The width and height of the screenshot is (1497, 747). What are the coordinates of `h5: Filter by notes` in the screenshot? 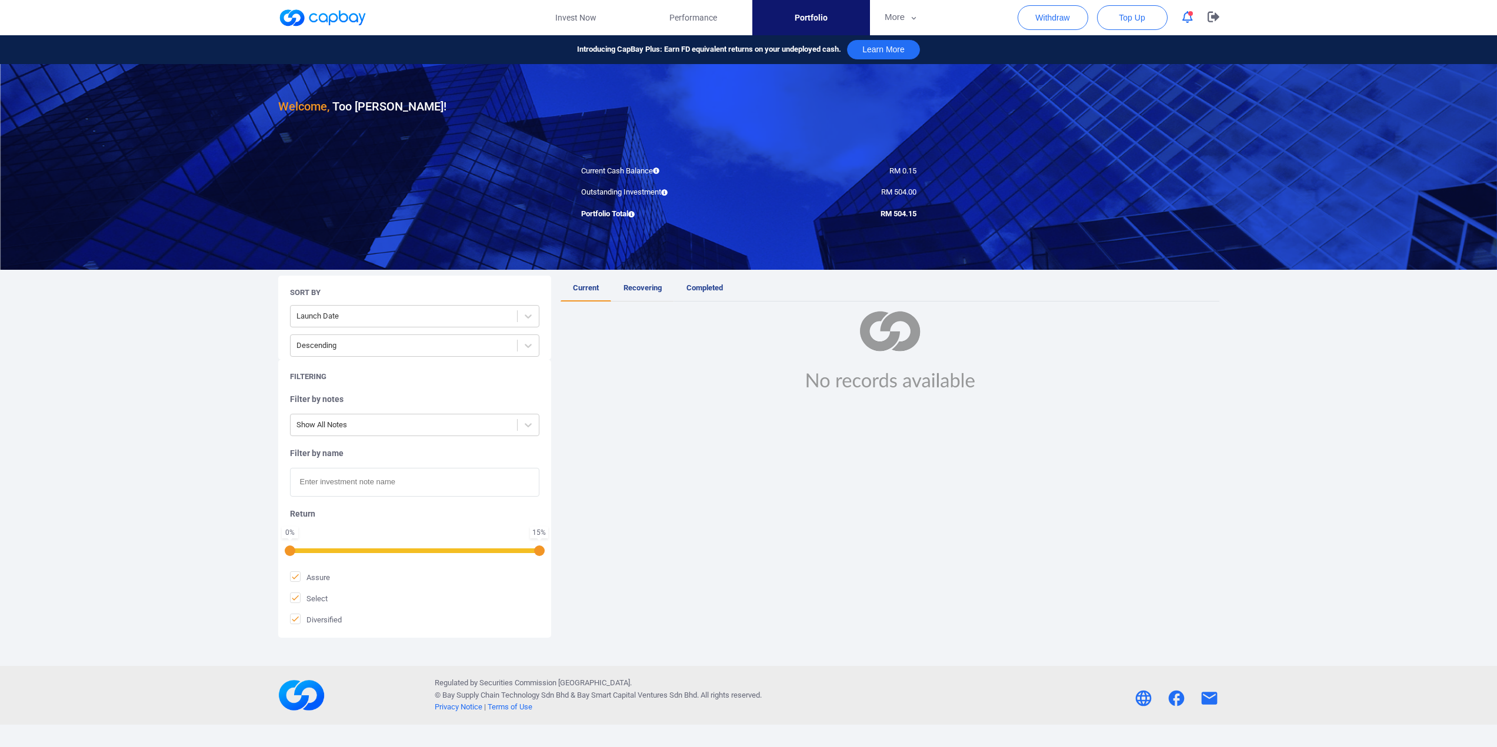 It's located at (415, 399).